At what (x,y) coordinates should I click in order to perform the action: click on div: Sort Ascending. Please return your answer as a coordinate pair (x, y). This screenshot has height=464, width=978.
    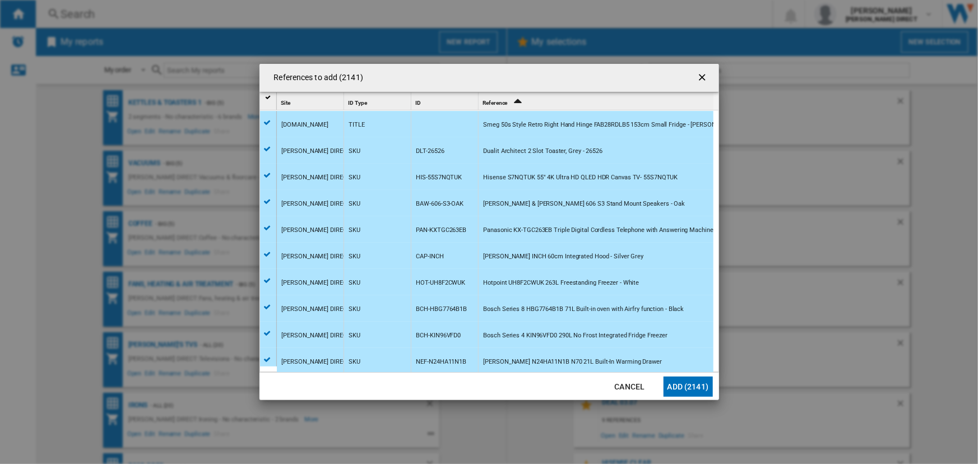
    Looking at the image, I should click on (597, 101).